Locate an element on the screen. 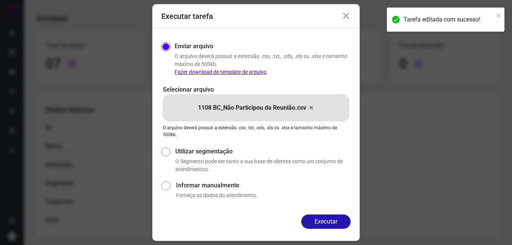 Image resolution: width=512 pixels, height=245 pixels. label: Informar manualmente is located at coordinates (263, 186).